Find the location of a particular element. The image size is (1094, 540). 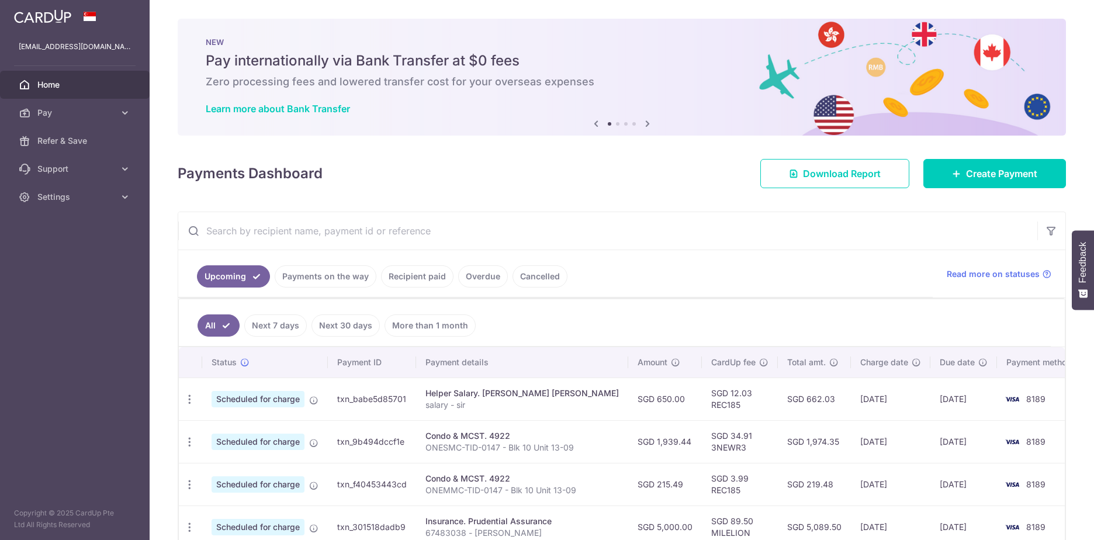

a: Learn more about Bank Transfer is located at coordinates (278, 109).